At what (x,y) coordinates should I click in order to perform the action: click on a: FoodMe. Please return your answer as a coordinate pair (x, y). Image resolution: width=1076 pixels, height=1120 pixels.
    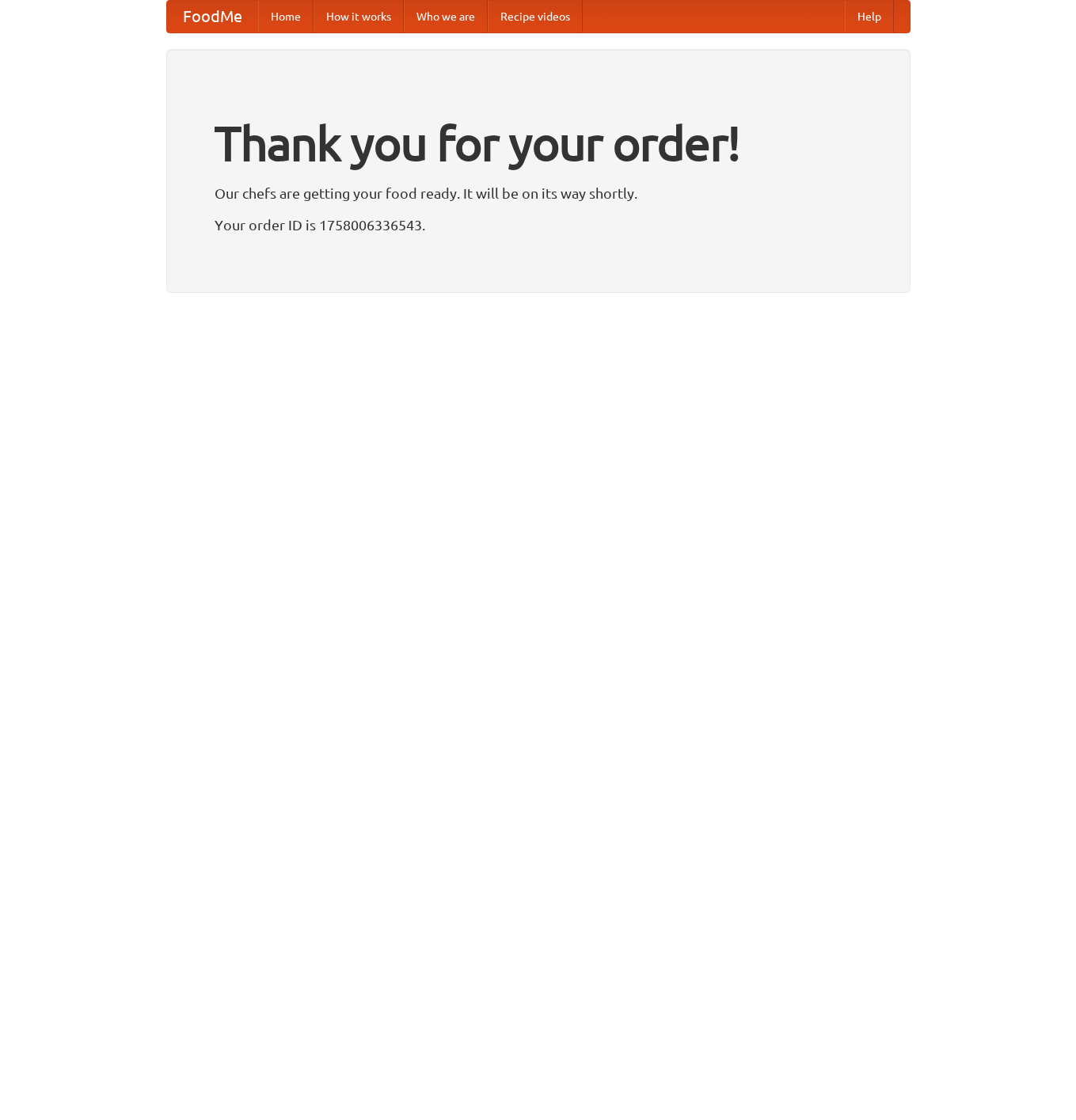
    Looking at the image, I should click on (212, 16).